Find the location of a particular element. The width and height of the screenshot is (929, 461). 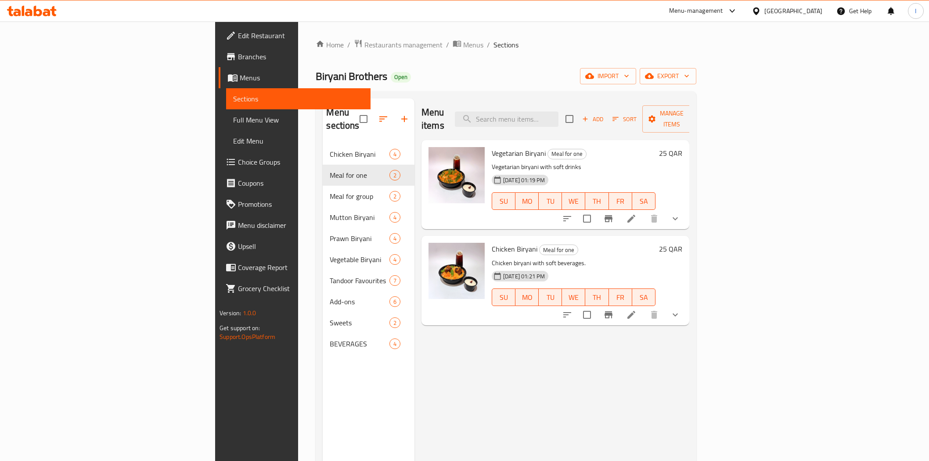

div: Menu-management is located at coordinates (696, 11).